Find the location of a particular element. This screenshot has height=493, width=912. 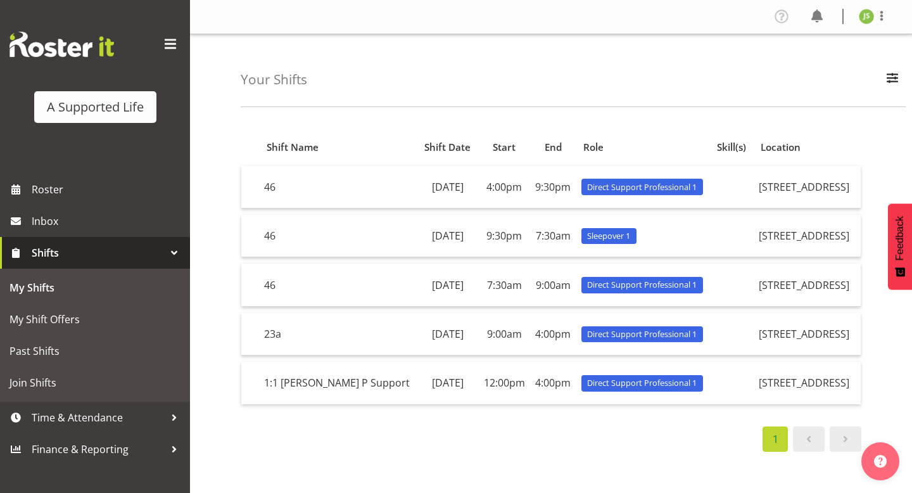

span: Roster is located at coordinates (108, 189).